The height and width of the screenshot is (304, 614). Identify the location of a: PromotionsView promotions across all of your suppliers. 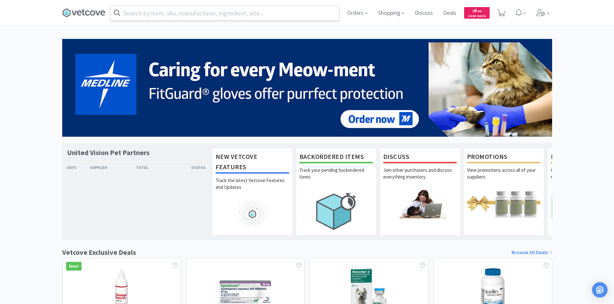
(503, 192).